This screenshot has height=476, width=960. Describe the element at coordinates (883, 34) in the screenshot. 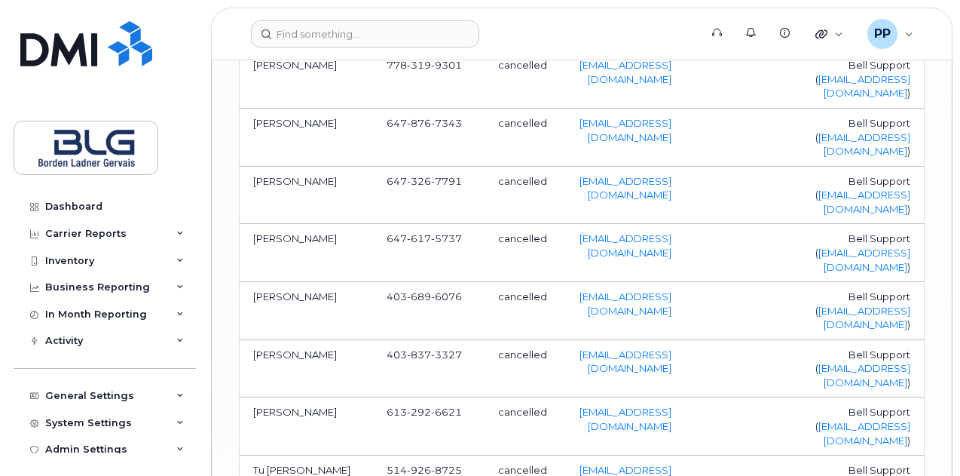

I see `span: PP` at that location.